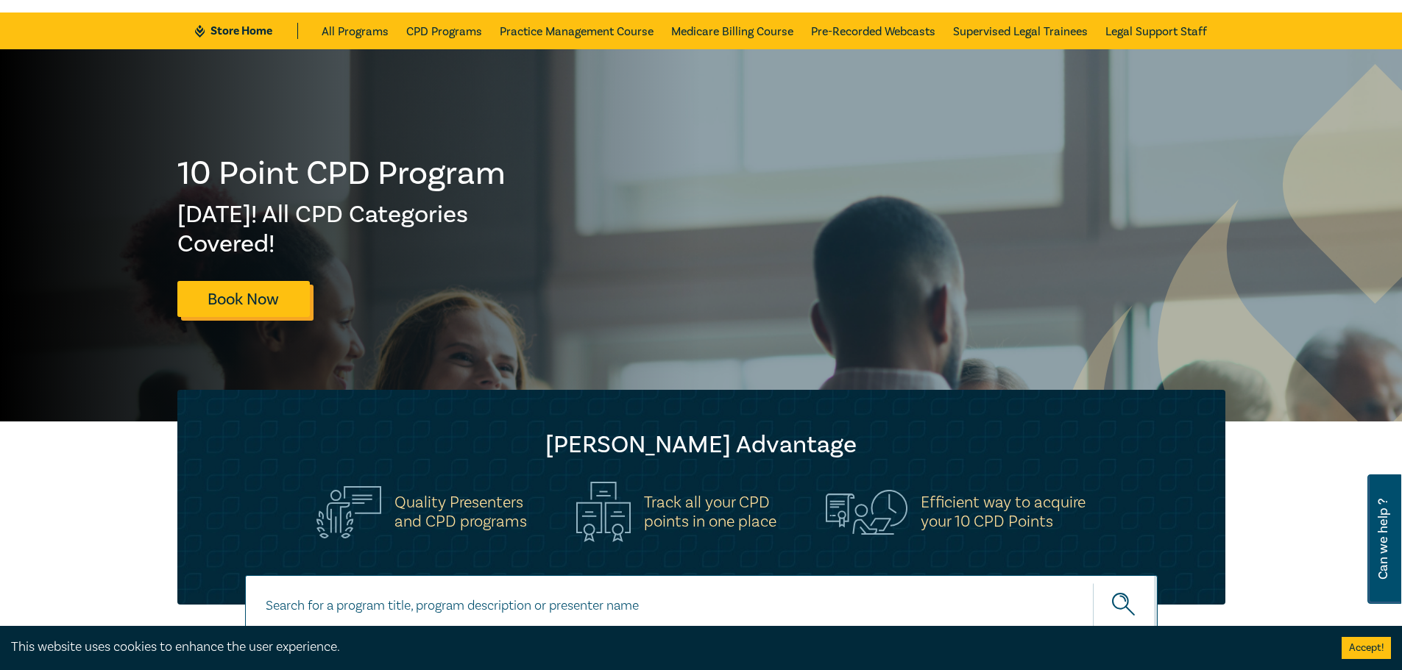 The width and height of the screenshot is (1402, 670). Describe the element at coordinates (342, 174) in the screenshot. I see `h1: 10 Point CPD Program` at that location.